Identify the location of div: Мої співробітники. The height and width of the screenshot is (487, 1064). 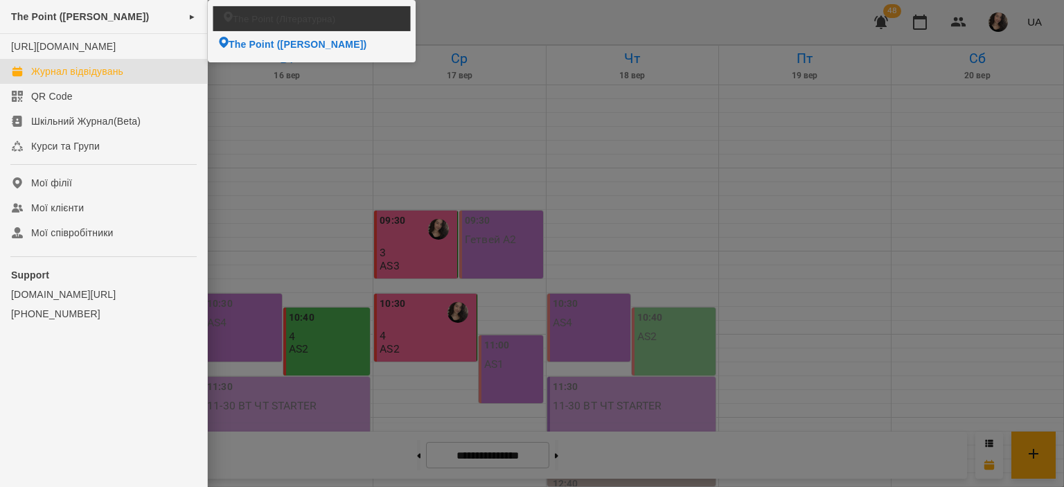
(72, 233).